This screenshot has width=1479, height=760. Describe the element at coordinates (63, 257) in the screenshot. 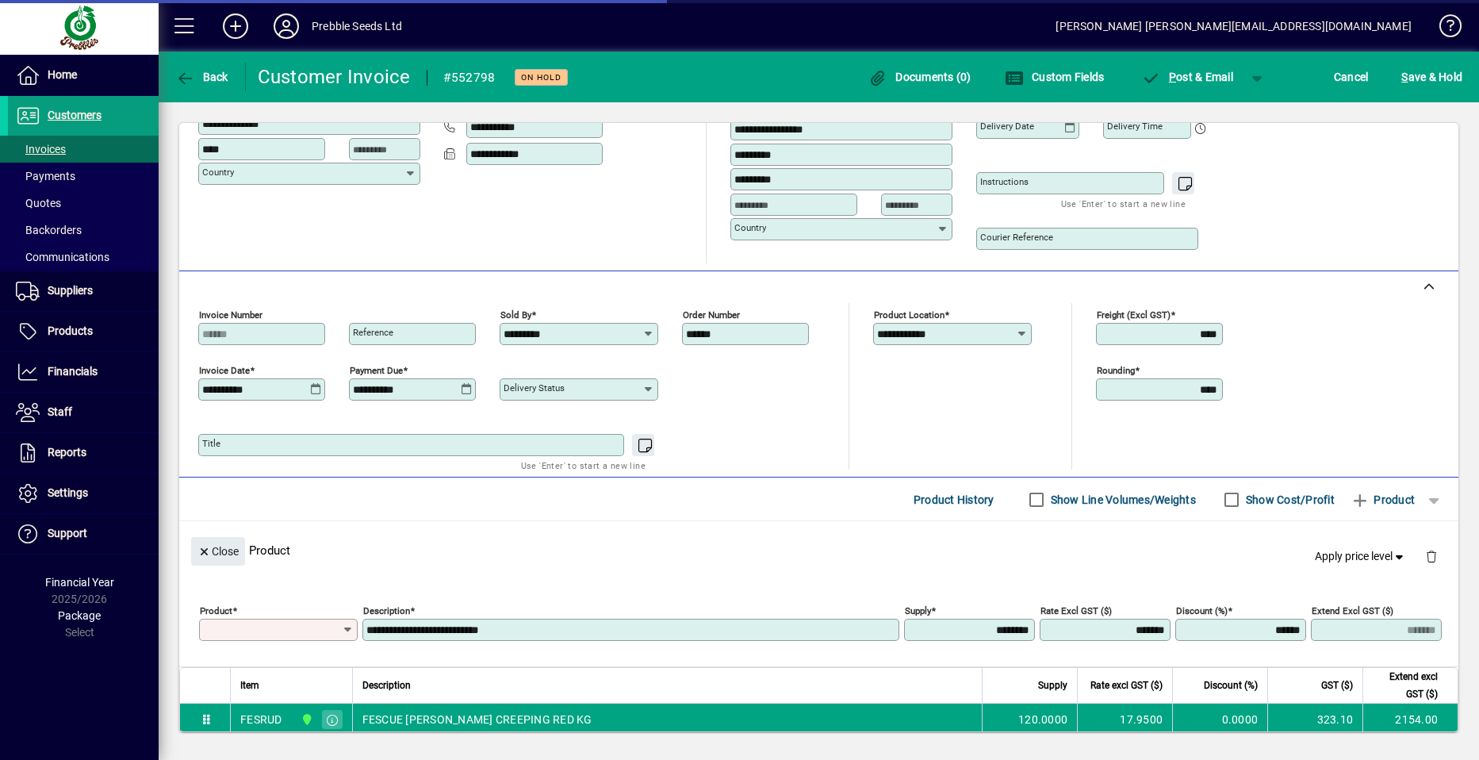

I see `span: Communications` at that location.